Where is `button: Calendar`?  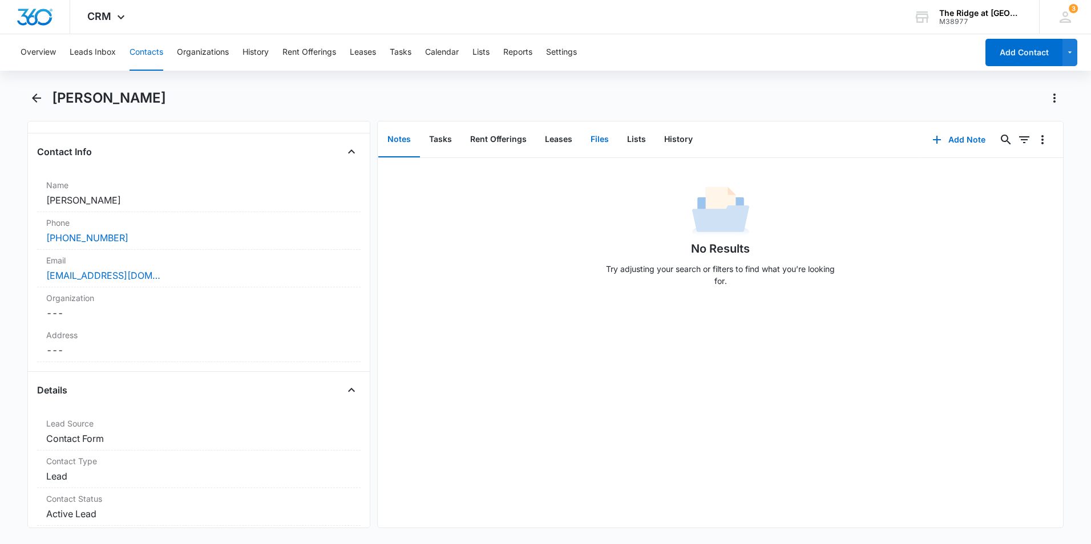 button: Calendar is located at coordinates (441, 52).